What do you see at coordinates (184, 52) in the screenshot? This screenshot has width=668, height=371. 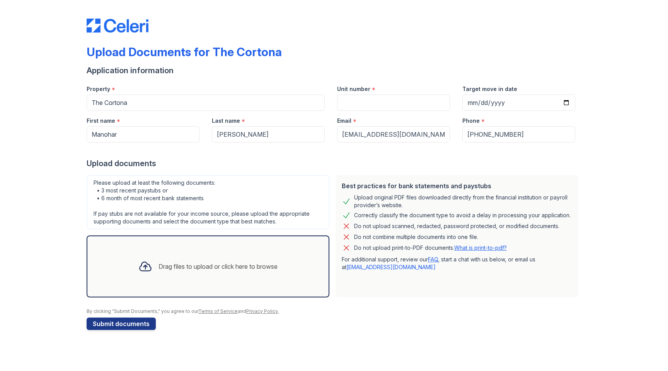 I see `div: Upload Documents for The Cortona` at bounding box center [184, 52].